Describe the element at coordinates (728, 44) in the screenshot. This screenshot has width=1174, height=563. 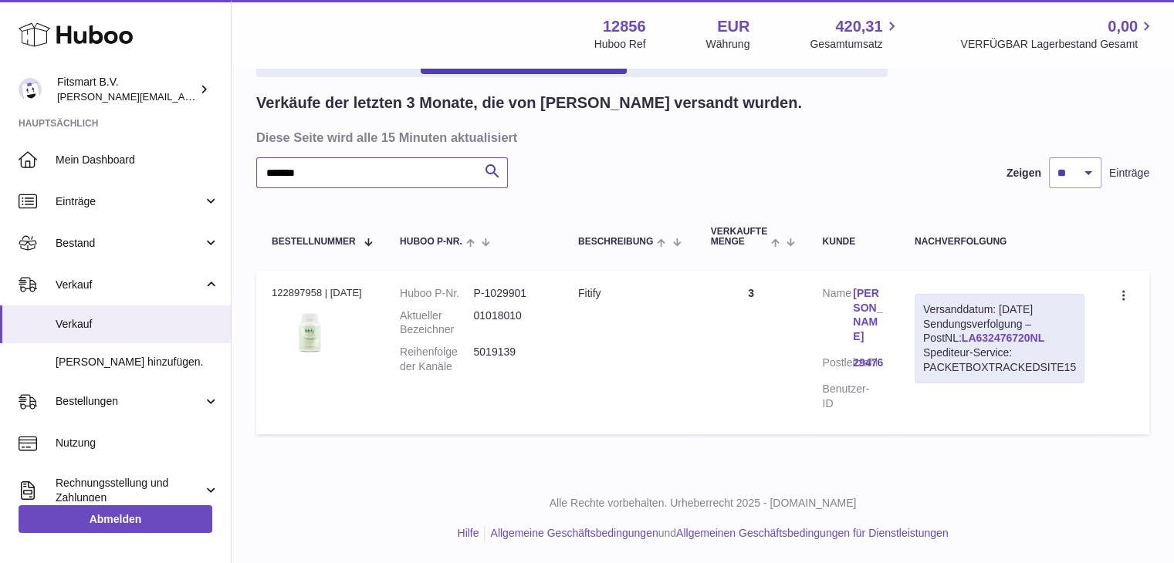
I see `div: Währung` at that location.